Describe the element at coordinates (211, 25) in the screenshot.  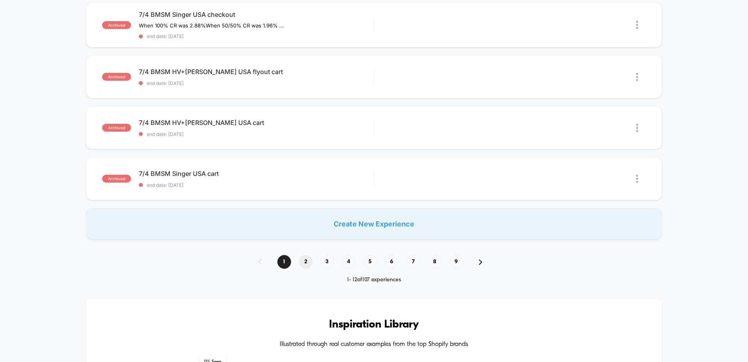
I see `span: When 100% CR was 2.88%When 50/50% CR was 1.96% (+230% uplift in CR). changed to 100% on 7/1` at that location.